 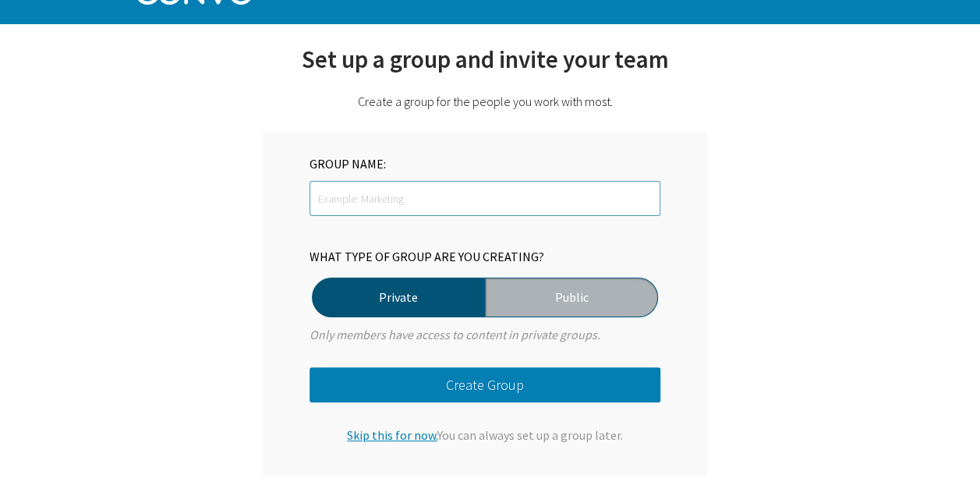 What do you see at coordinates (571, 297) in the screenshot?
I see `label: Public` at bounding box center [571, 297].